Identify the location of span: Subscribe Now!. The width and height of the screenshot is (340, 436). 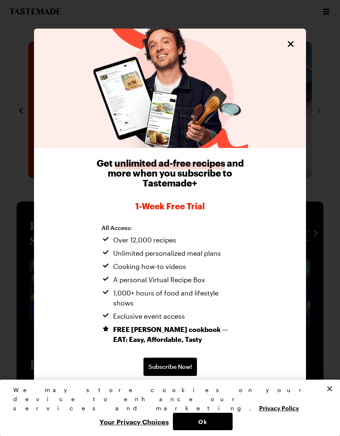
(170, 367).